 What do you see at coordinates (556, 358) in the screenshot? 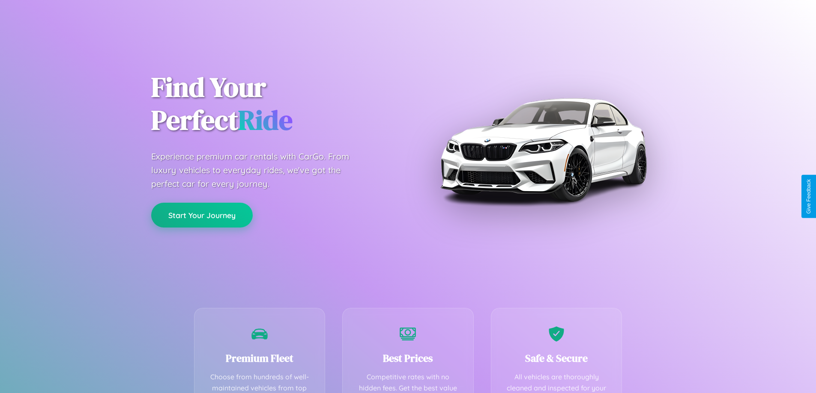
I see `h3: Safe & Secure` at bounding box center [556, 358].